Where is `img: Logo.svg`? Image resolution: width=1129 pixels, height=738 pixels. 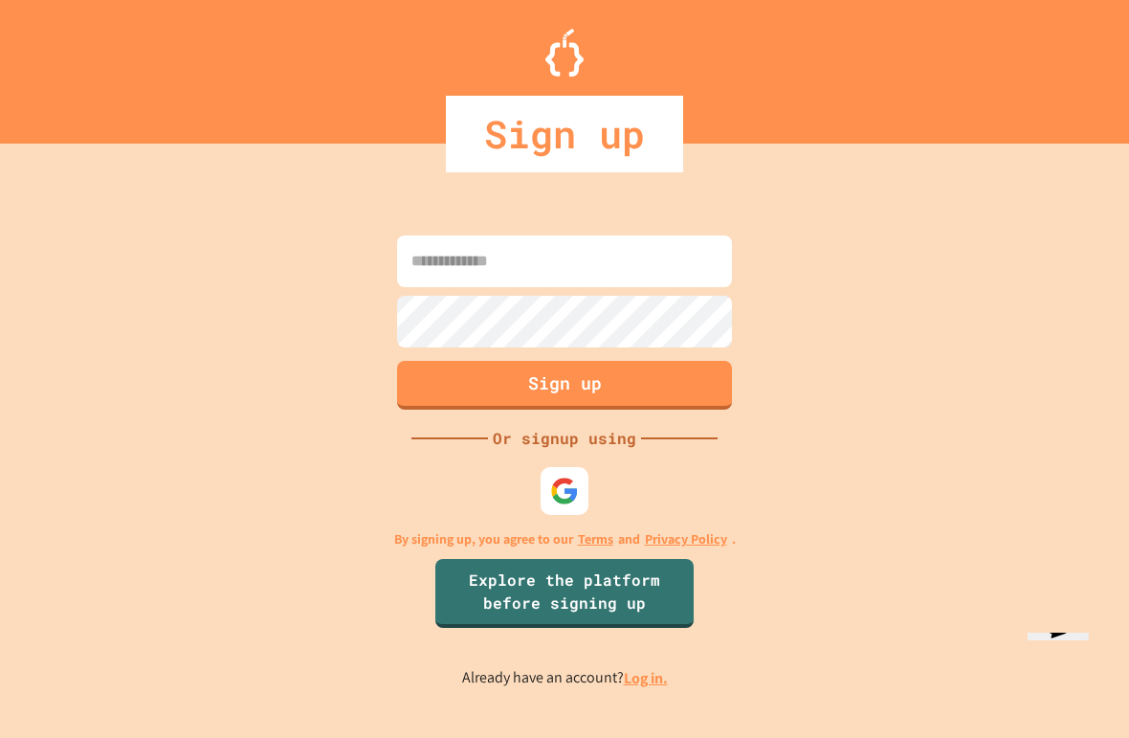 img: Logo.svg is located at coordinates (564, 53).